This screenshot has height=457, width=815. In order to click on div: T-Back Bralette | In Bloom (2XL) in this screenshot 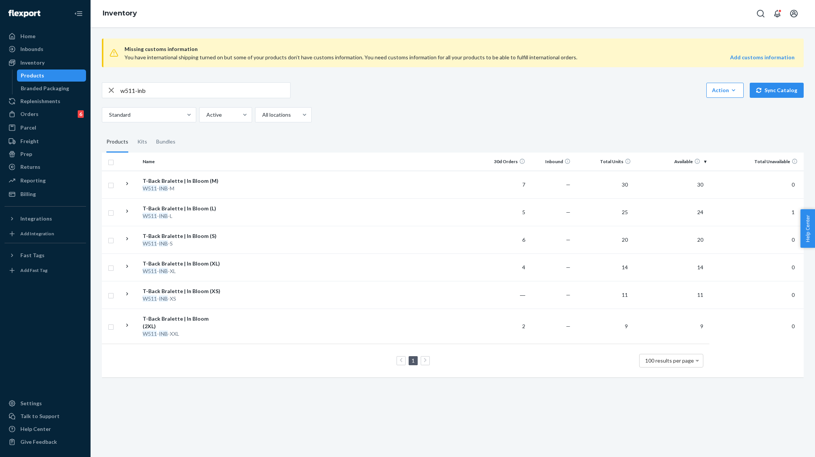, I will do `click(182, 322)`.